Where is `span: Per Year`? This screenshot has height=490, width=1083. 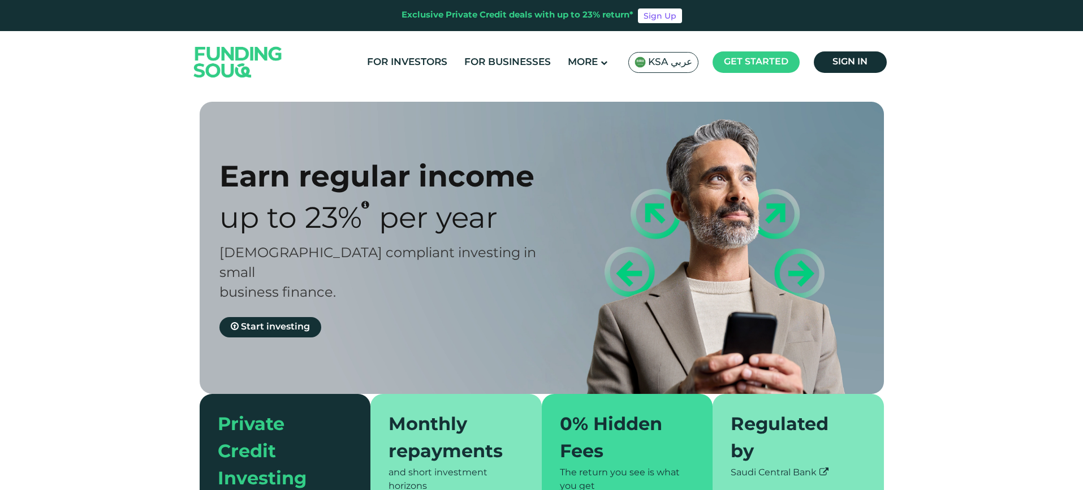
span: Per Year is located at coordinates (438, 220).